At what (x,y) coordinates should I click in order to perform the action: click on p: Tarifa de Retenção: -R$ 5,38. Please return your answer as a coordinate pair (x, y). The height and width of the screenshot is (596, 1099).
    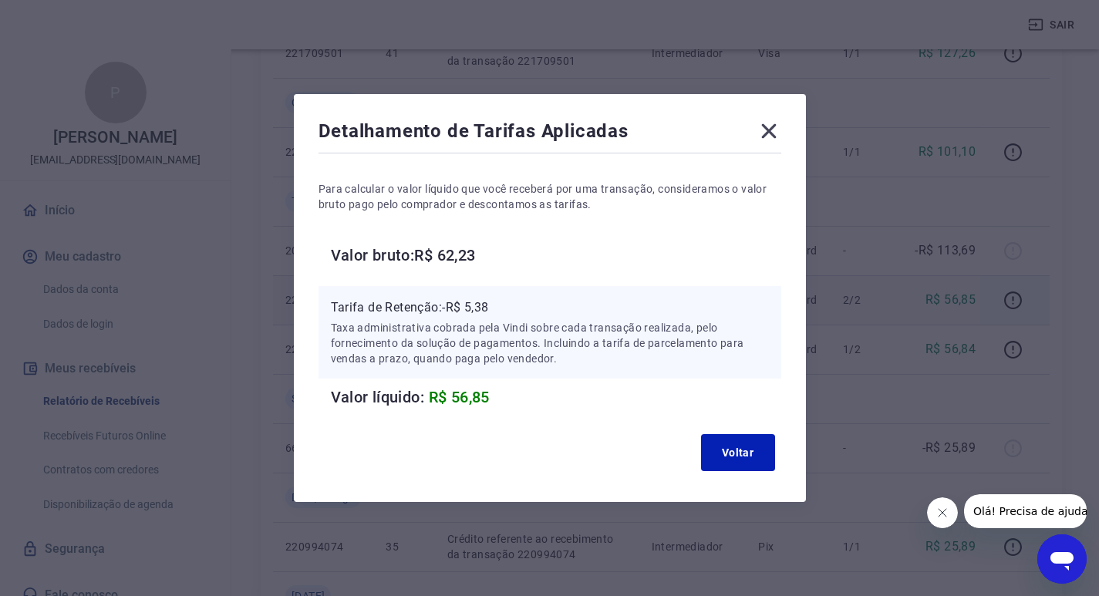
    Looking at the image, I should click on (550, 308).